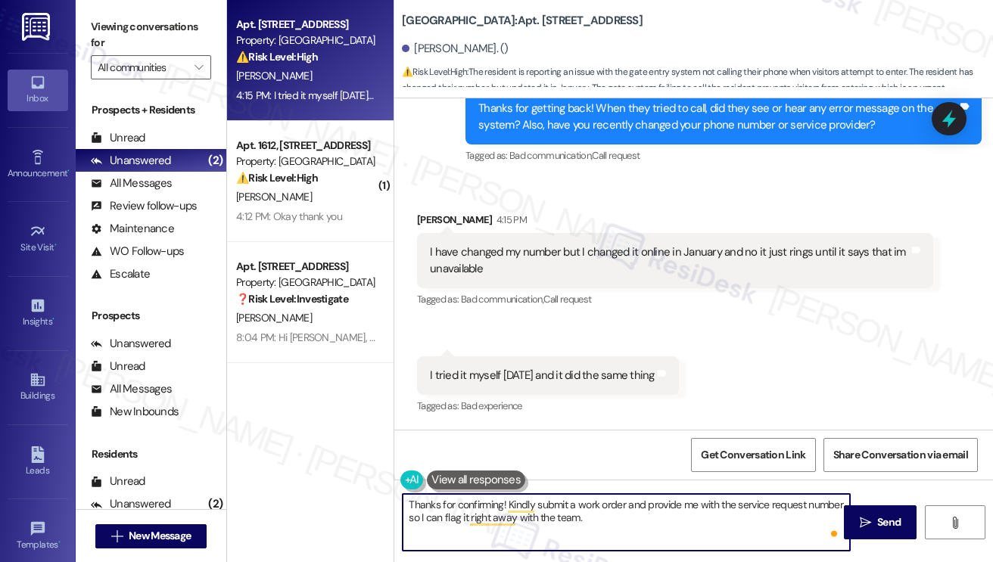 The image size is (993, 562). I want to click on div: I have changed my number but I changed it online in January and no it just rings until it says th..., so click(669, 260).